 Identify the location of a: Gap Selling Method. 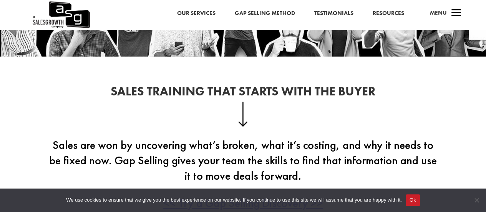
(265, 13).